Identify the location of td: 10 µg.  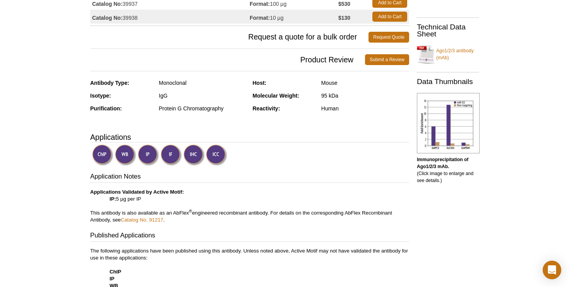
(294, 17).